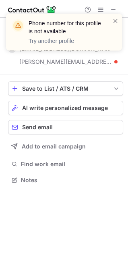  I want to click on div: Save to List / ATS / CRM, so click(66, 89).